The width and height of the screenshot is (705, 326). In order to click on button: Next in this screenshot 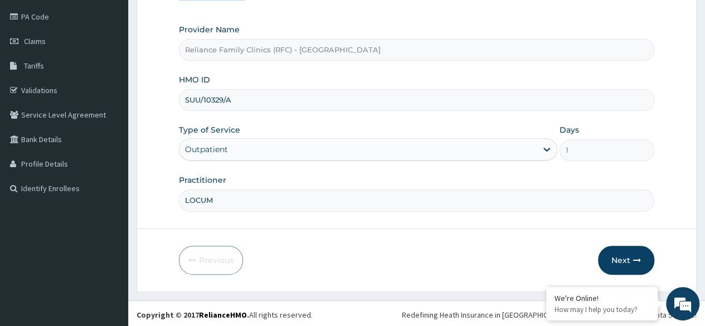, I will do `click(626, 260)`.